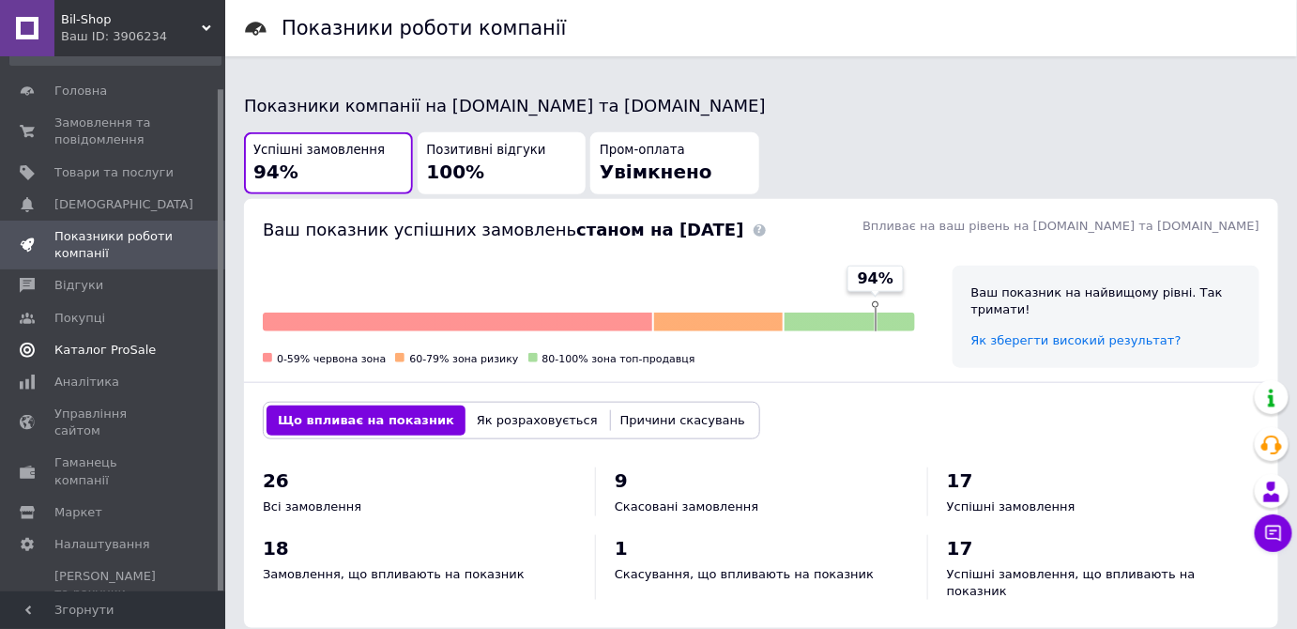 This screenshot has height=629, width=1297. What do you see at coordinates (78, 512) in the screenshot?
I see `span: Маркет` at bounding box center [78, 512].